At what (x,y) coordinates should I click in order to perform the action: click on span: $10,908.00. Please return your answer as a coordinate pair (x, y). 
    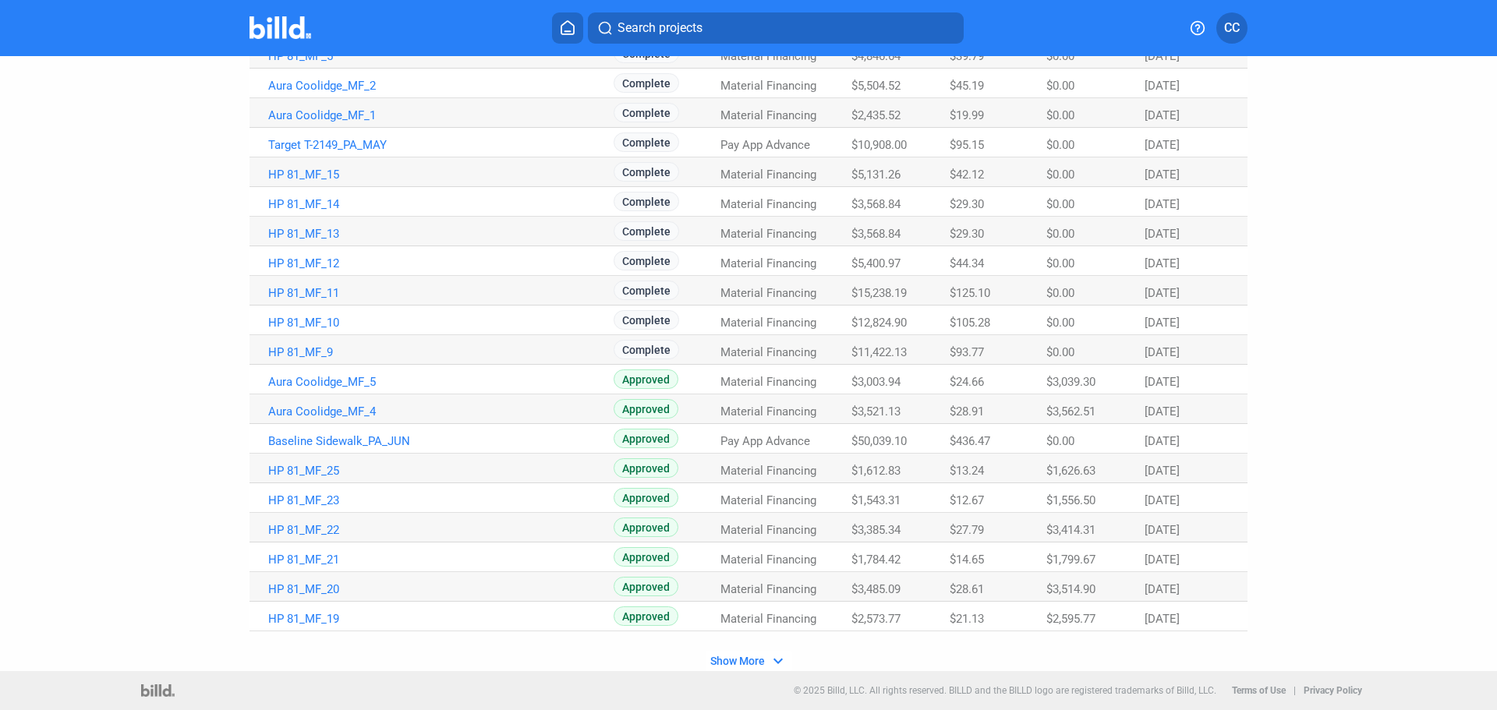
    Looking at the image, I should click on (879, 145).